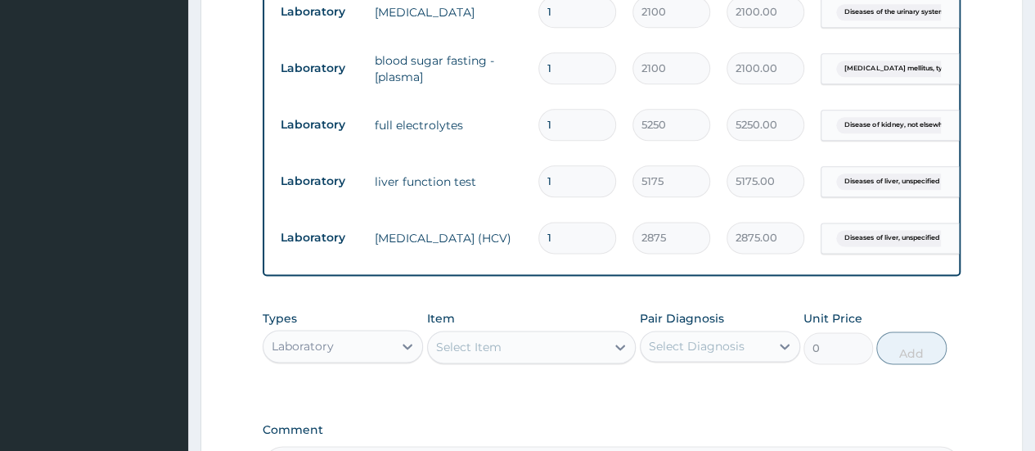 This screenshot has width=1035, height=451. I want to click on label: Comment, so click(611, 429).